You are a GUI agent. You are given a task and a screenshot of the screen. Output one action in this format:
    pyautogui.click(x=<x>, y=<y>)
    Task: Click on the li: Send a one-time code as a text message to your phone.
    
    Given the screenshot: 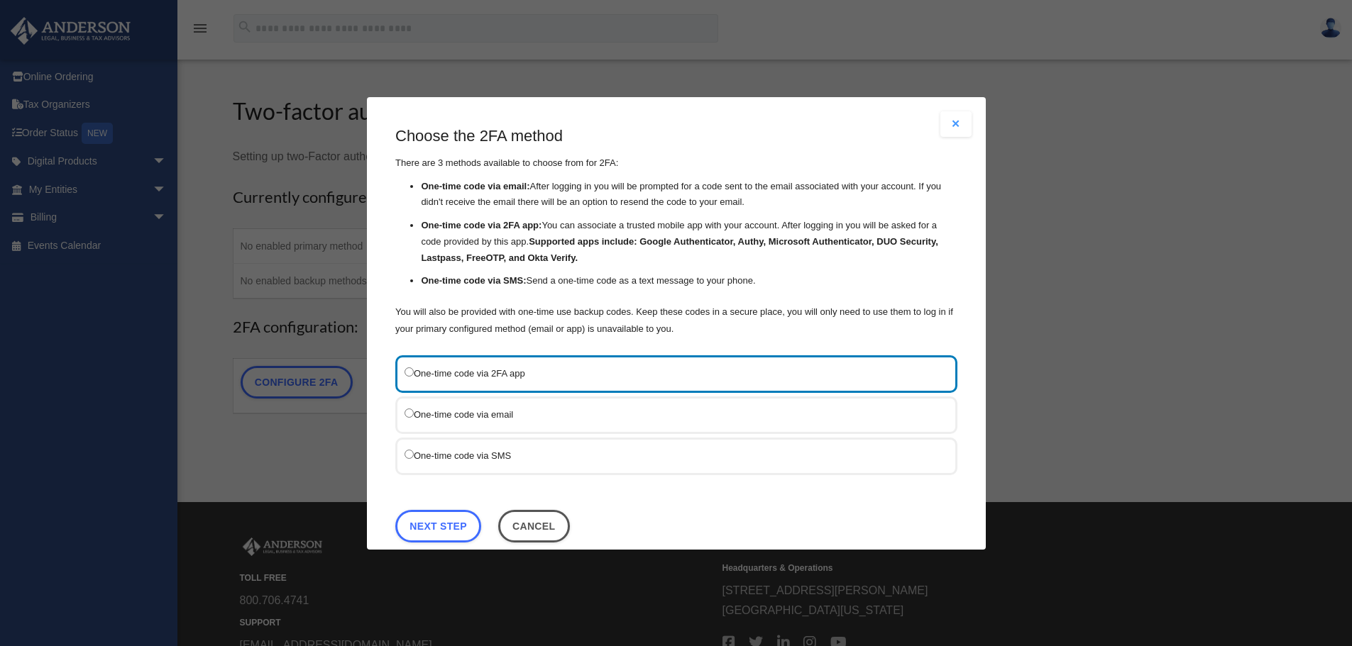 What is the action you would take?
    pyautogui.click(x=689, y=281)
    